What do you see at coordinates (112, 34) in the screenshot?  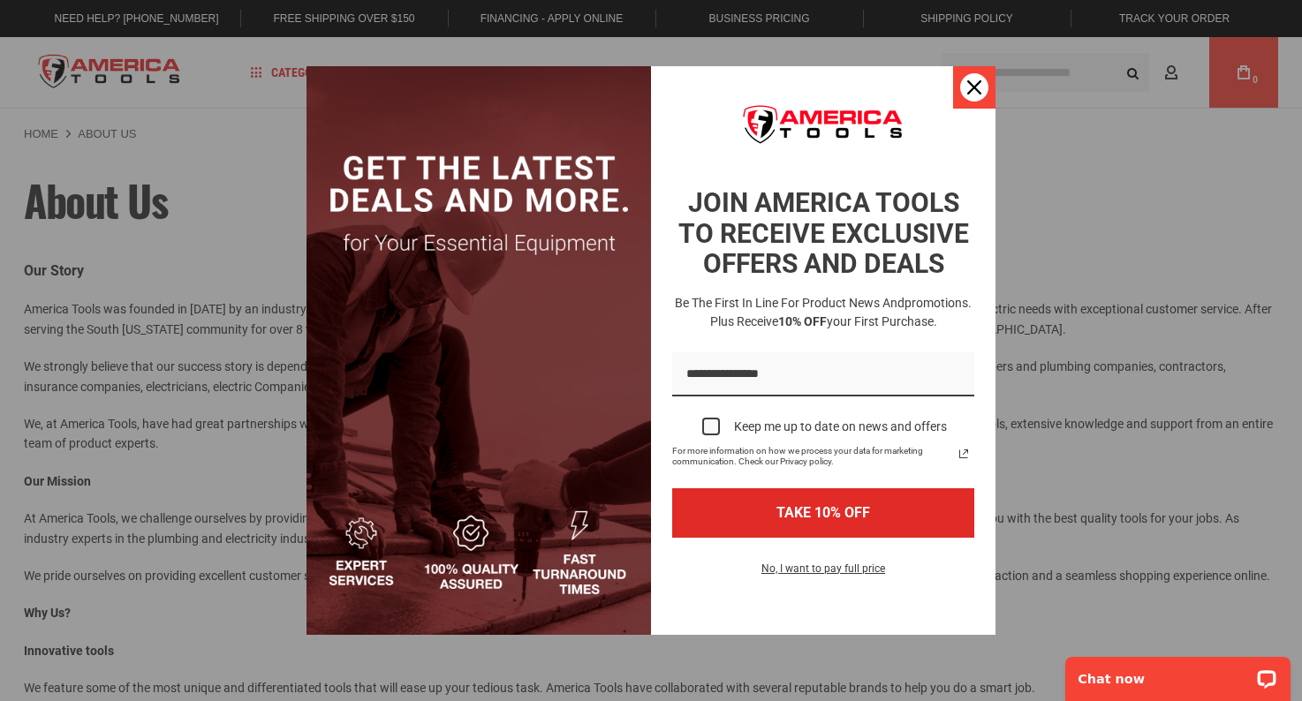 I see `p: Chat now` at bounding box center [112, 34].